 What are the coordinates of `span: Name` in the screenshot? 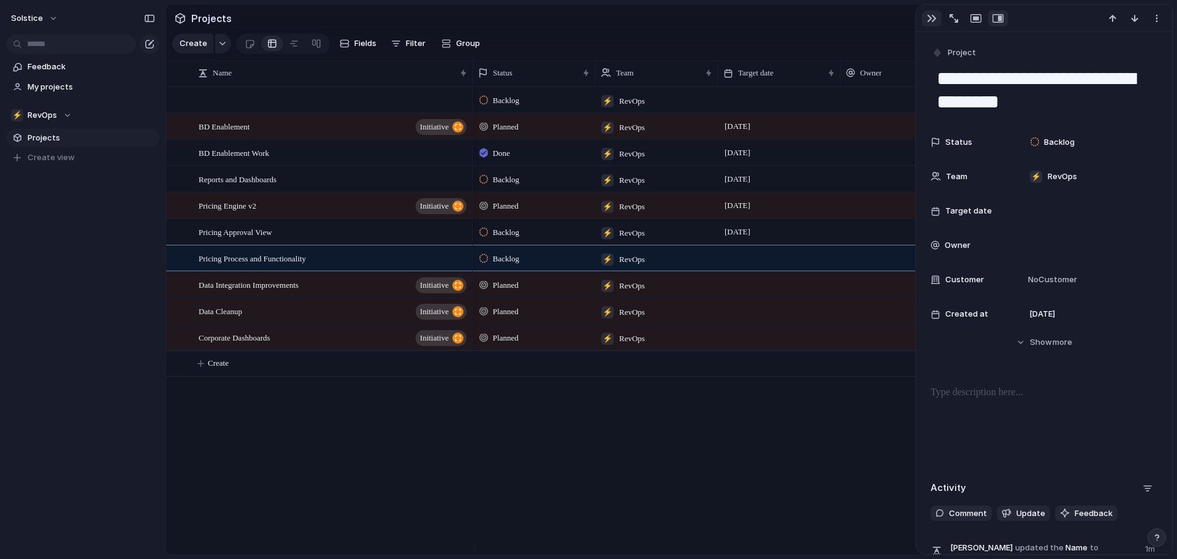 It's located at (222, 73).